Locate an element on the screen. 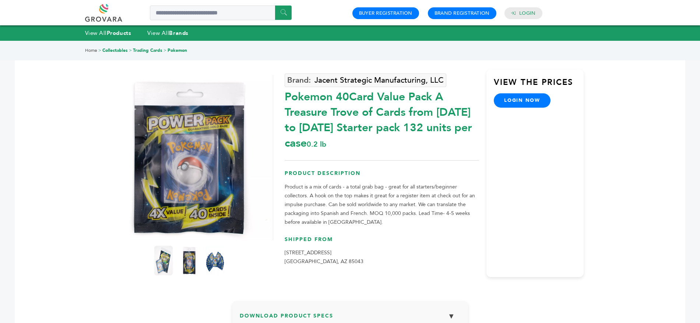 The height and width of the screenshot is (323, 700). h3: View the Prices is located at coordinates (538, 85).